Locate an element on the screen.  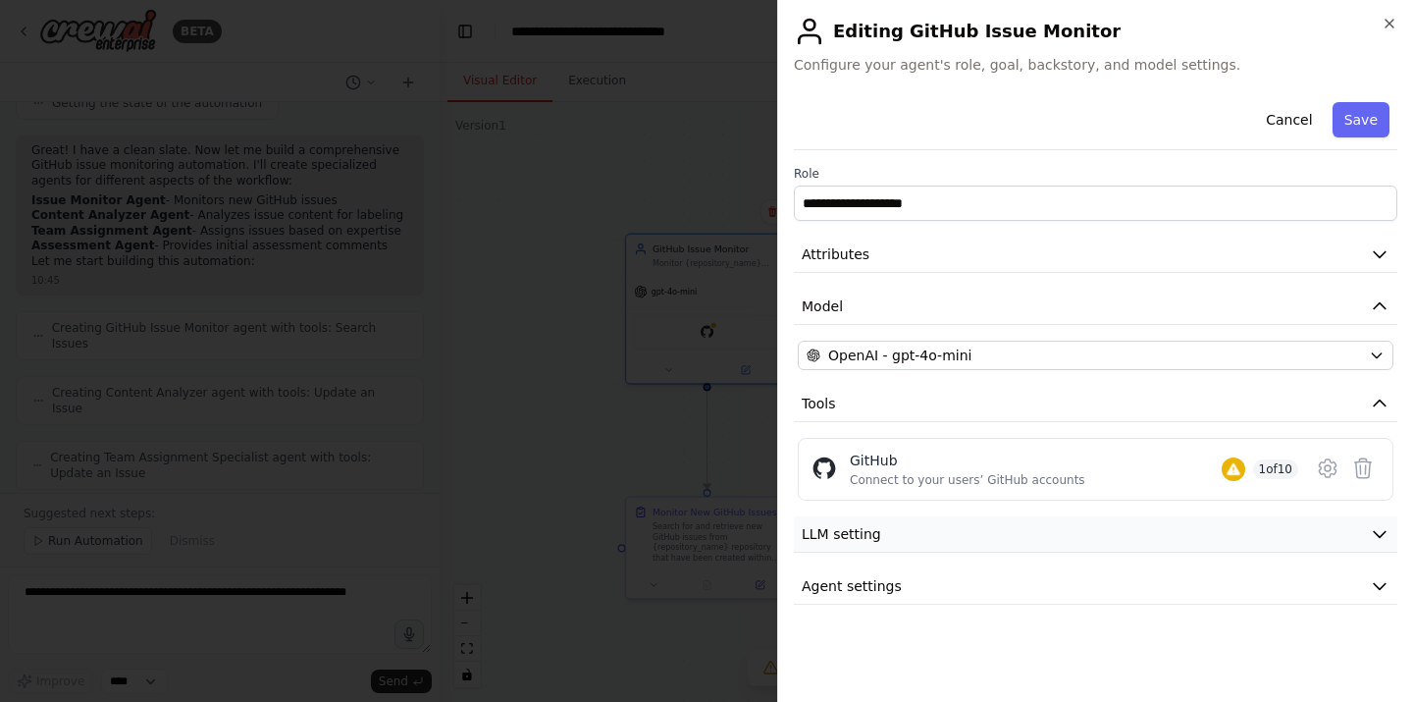
button: Tools is located at coordinates (1095, 403).